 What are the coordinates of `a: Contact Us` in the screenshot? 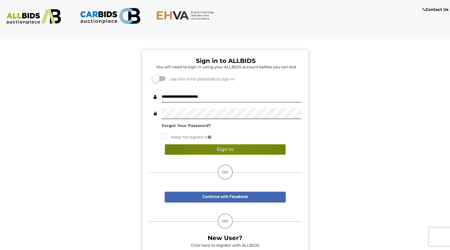 It's located at (436, 9).